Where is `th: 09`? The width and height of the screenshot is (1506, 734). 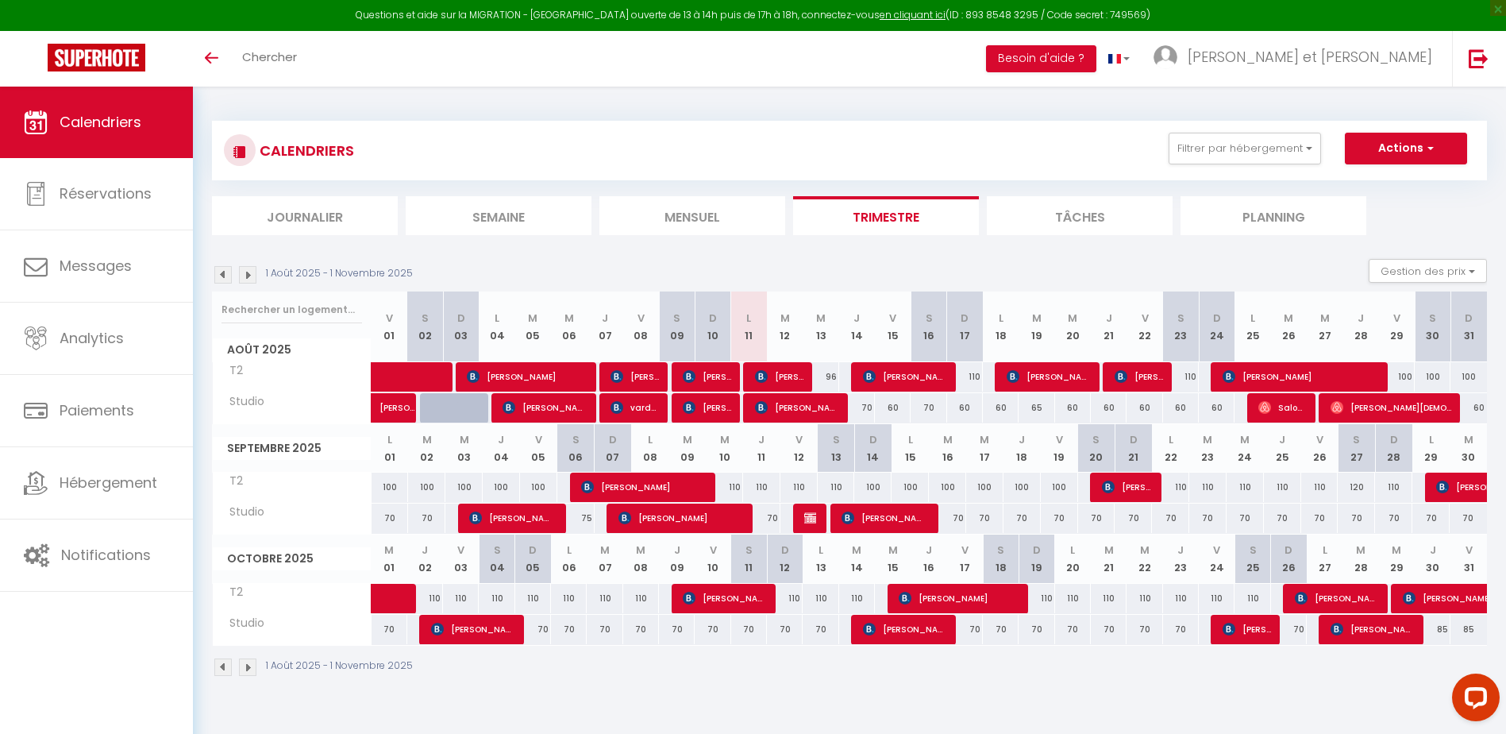 th: 09 is located at coordinates (687, 448).